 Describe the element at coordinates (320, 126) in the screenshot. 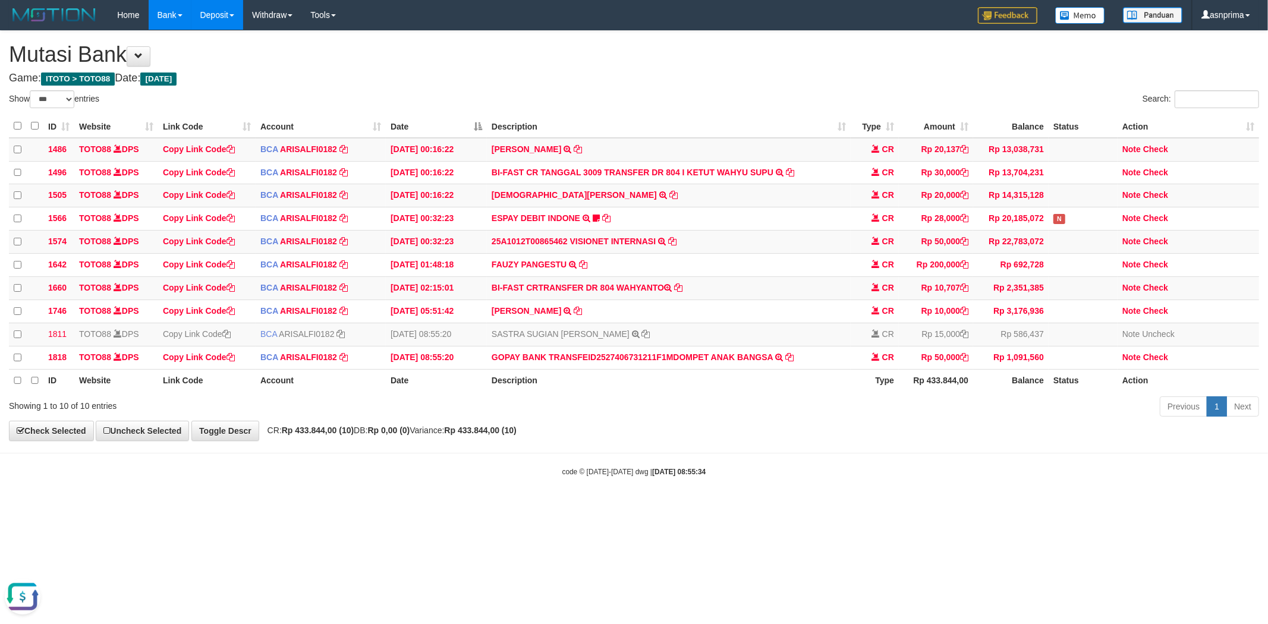

I see `th: Account: activate to sort column ascending` at that location.